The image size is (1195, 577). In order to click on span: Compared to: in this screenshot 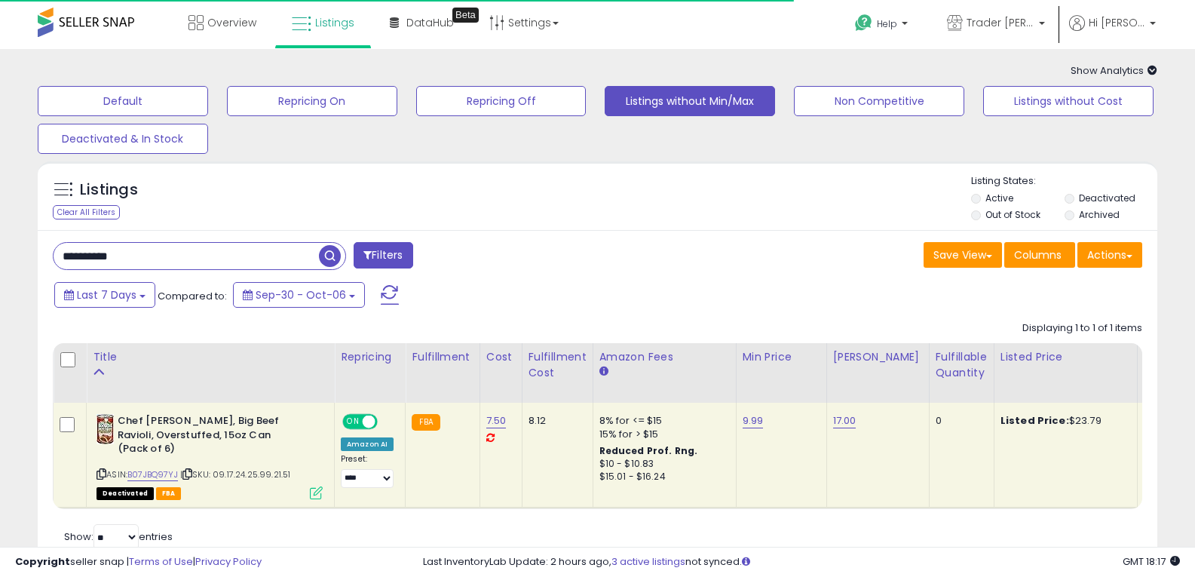, I will do `click(192, 296)`.